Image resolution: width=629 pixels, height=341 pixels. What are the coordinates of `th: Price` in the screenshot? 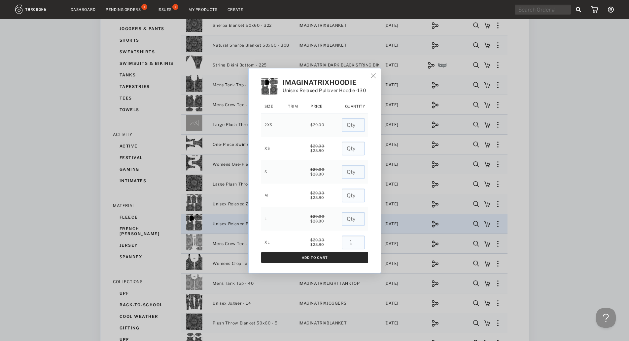 It's located at (326, 106).